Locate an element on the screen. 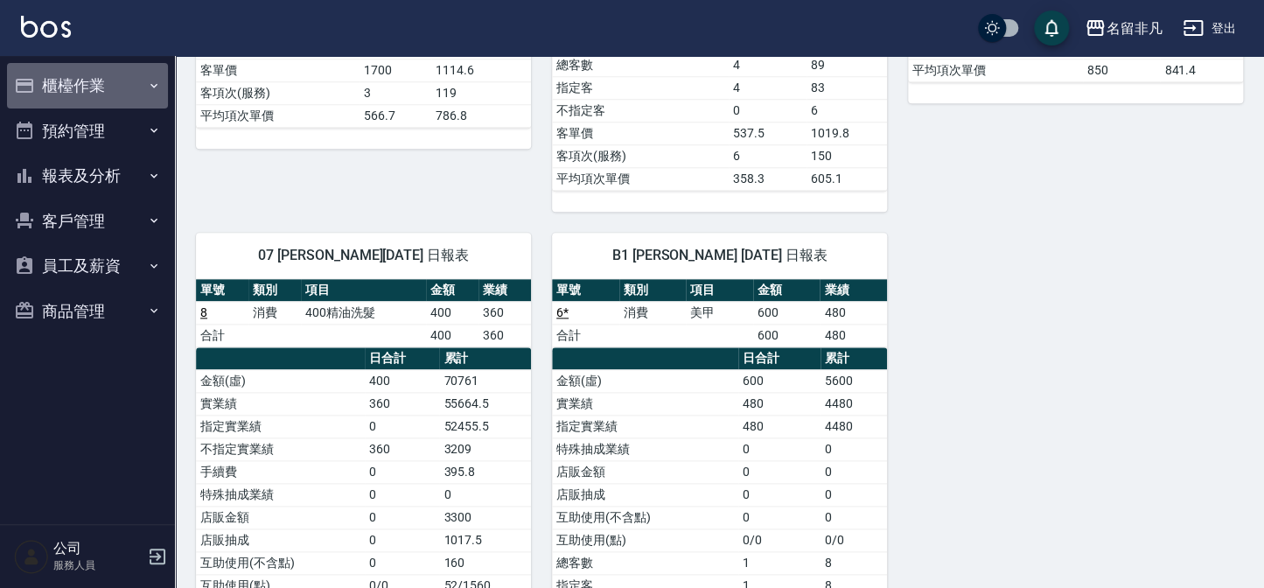 The height and width of the screenshot is (588, 1264). td: 1017.5 is located at coordinates (485, 540).